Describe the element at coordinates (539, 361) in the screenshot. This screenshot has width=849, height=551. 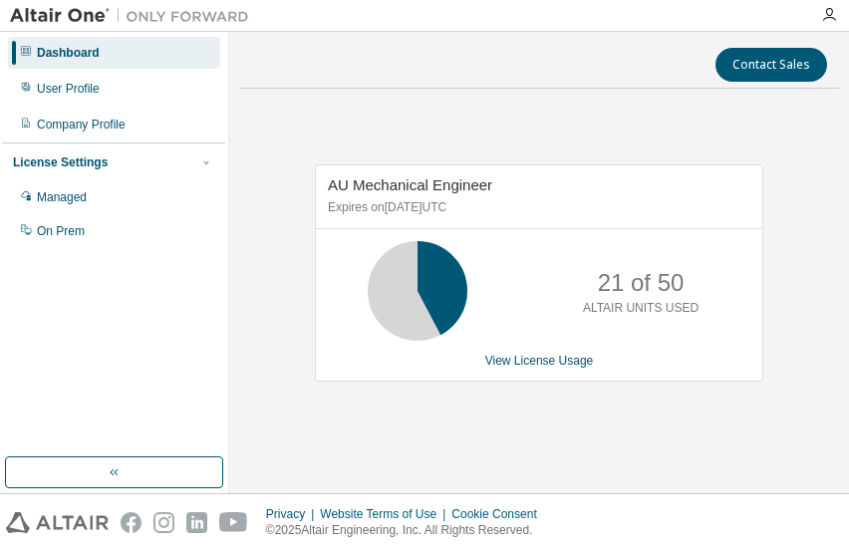
I see `a: View License Usage` at that location.